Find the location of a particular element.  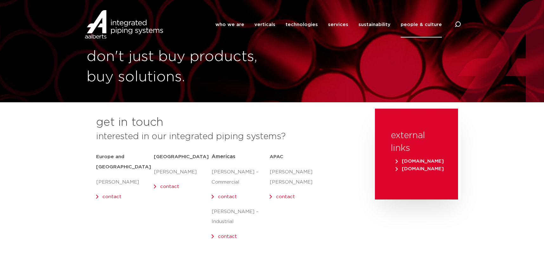

nav: Menu is located at coordinates (328, 24).